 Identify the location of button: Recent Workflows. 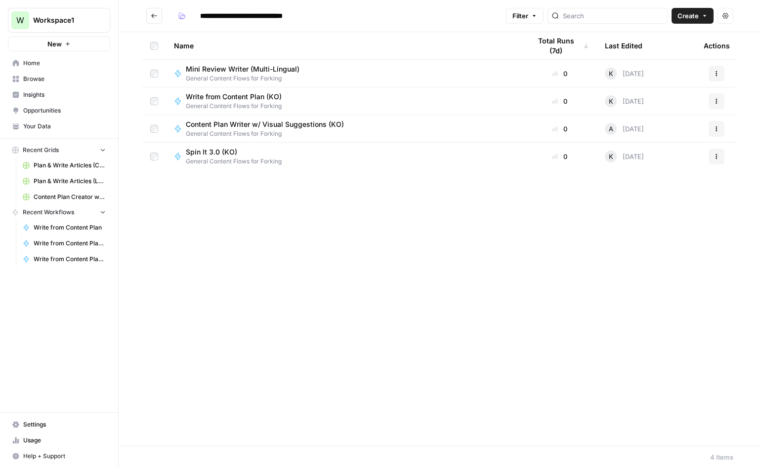
(59, 212).